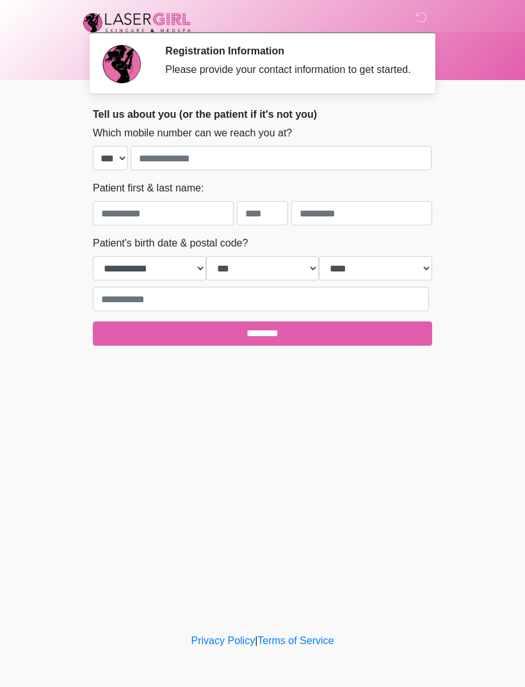 The image size is (525, 687). I want to click on a: Privacy Policy, so click(223, 640).